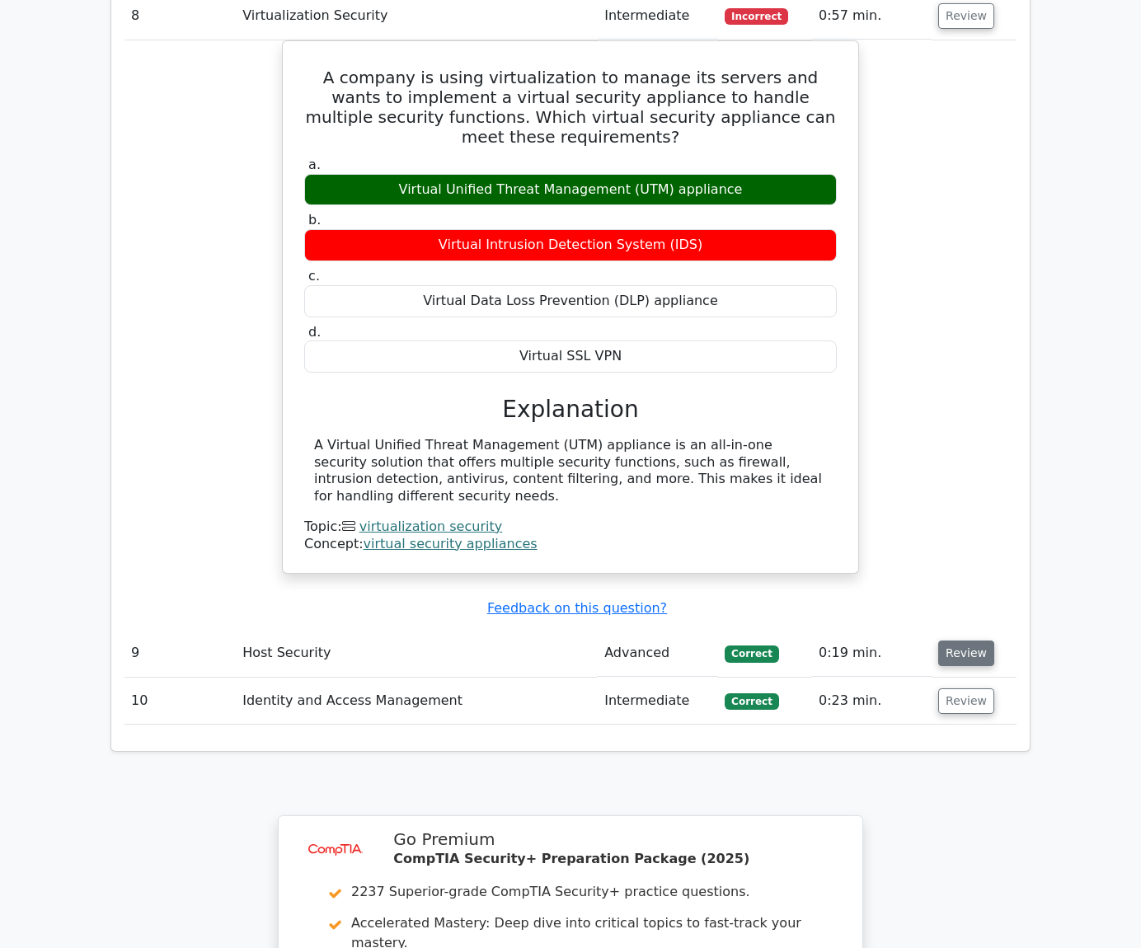 This screenshot has height=948, width=1141. Describe the element at coordinates (658, 701) in the screenshot. I see `td: Intermediate` at that location.